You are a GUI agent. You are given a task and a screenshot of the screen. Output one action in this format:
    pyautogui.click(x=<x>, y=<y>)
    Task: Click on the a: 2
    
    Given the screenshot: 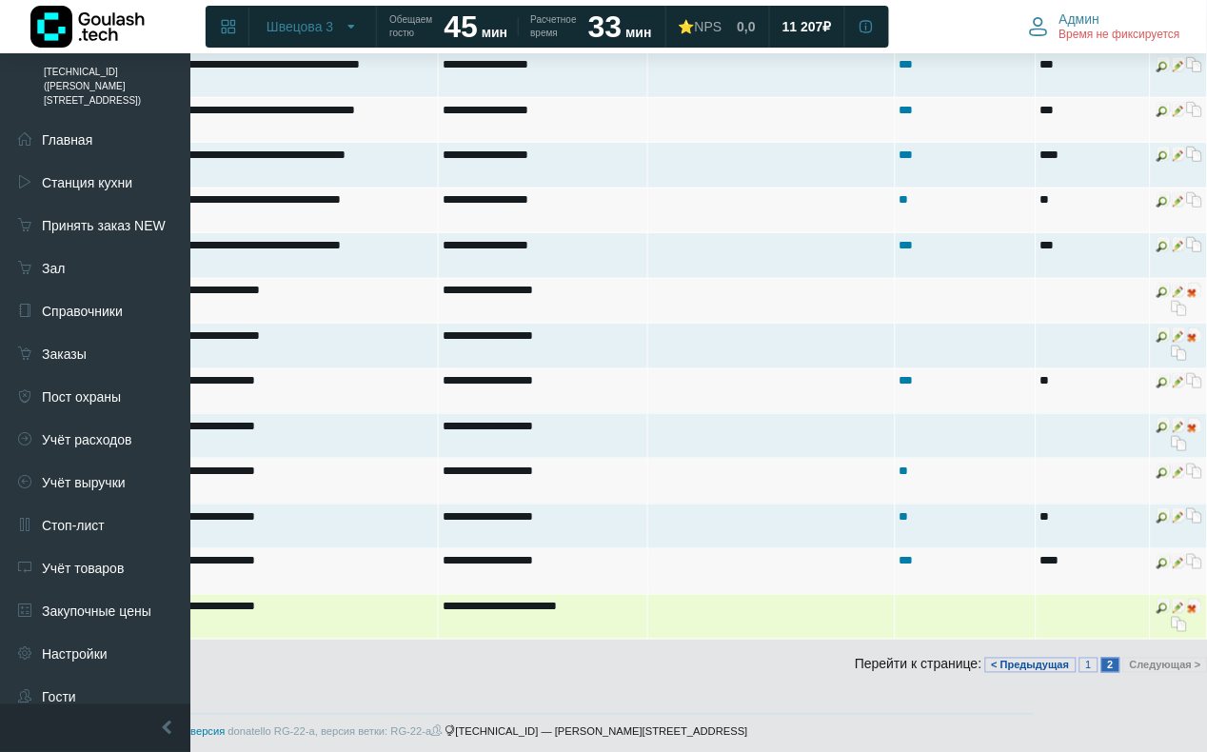 What is the action you would take?
    pyautogui.click(x=1111, y=665)
    